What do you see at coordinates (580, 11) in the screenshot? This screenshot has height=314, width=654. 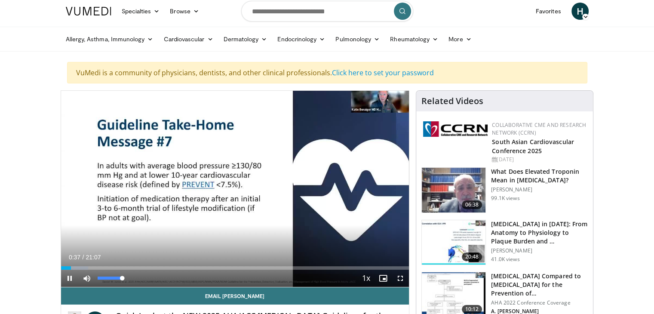 I see `a: H` at bounding box center [580, 11].